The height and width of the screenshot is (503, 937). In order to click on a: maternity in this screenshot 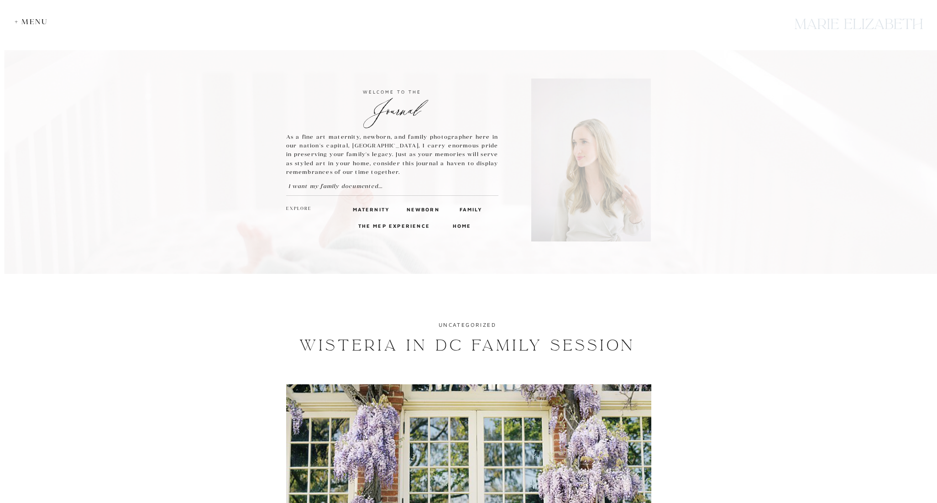, I will do `click(368, 209)`.